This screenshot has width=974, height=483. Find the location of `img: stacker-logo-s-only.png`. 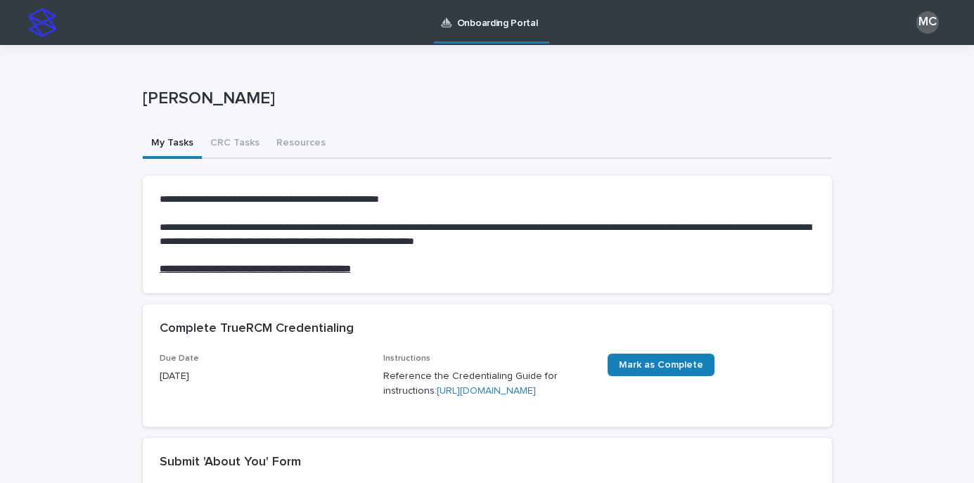

img: stacker-logo-s-only.png is located at coordinates (42, 23).